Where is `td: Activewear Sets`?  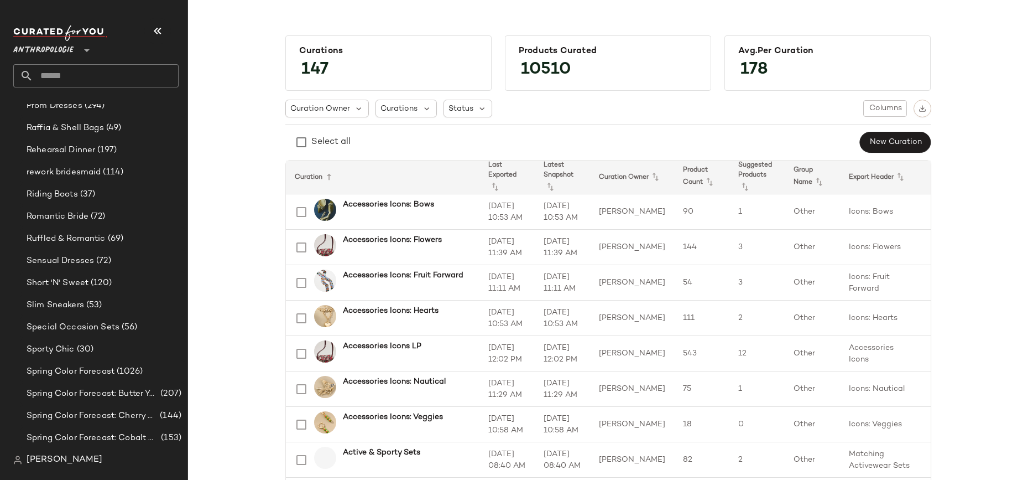 td: Activewear Sets is located at coordinates (975, 460).